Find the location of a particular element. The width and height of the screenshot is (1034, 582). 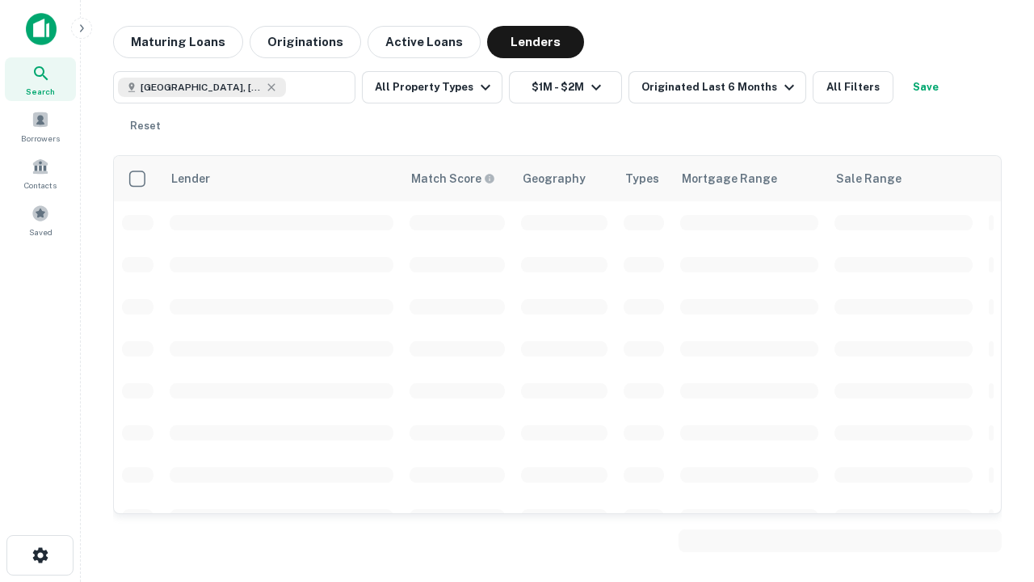

div: Mortgage Range is located at coordinates (729, 179).